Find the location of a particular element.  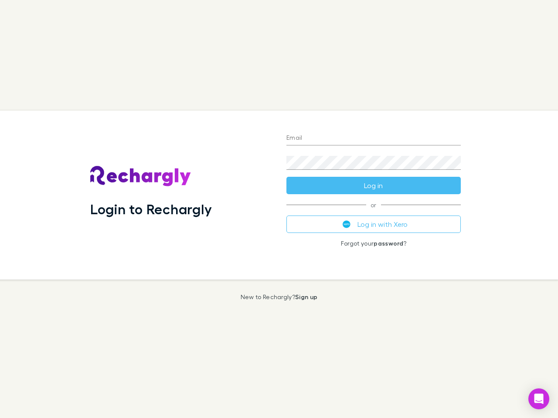

span: or is located at coordinates (374, 205).